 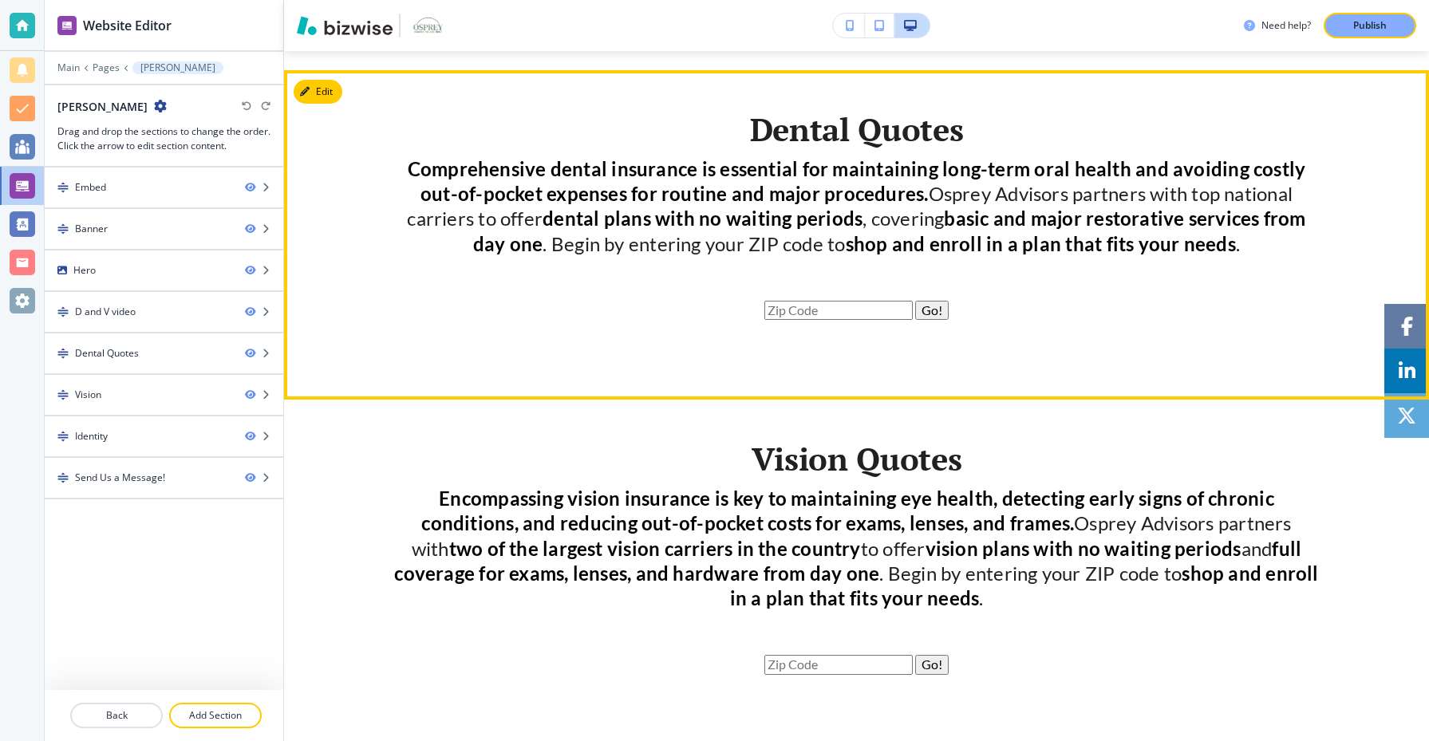 I want to click on h2: Dental Quotes, so click(x=857, y=134).